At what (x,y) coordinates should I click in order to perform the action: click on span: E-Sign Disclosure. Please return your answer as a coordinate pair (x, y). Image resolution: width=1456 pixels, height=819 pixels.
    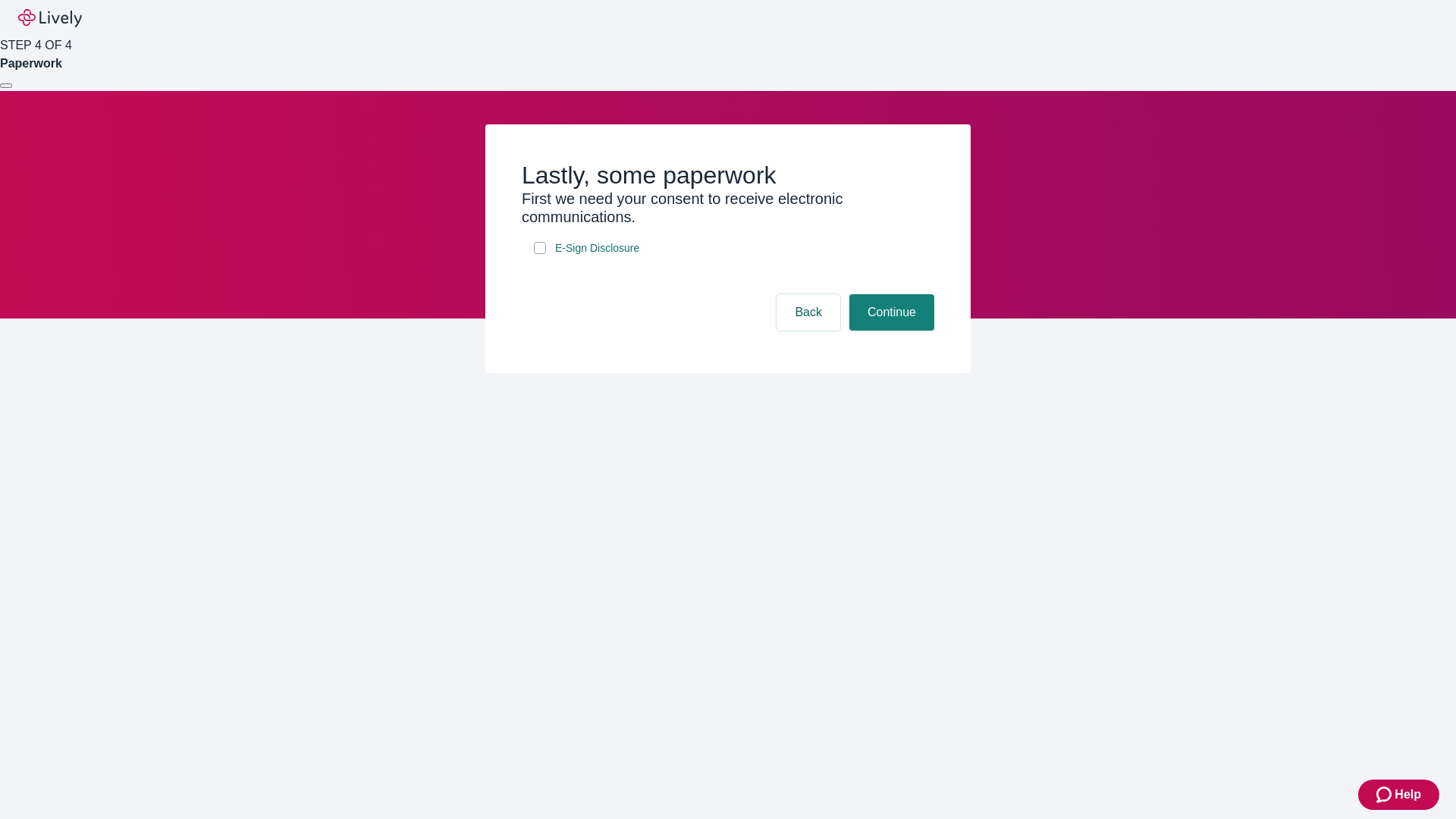
    Looking at the image, I should click on (597, 248).